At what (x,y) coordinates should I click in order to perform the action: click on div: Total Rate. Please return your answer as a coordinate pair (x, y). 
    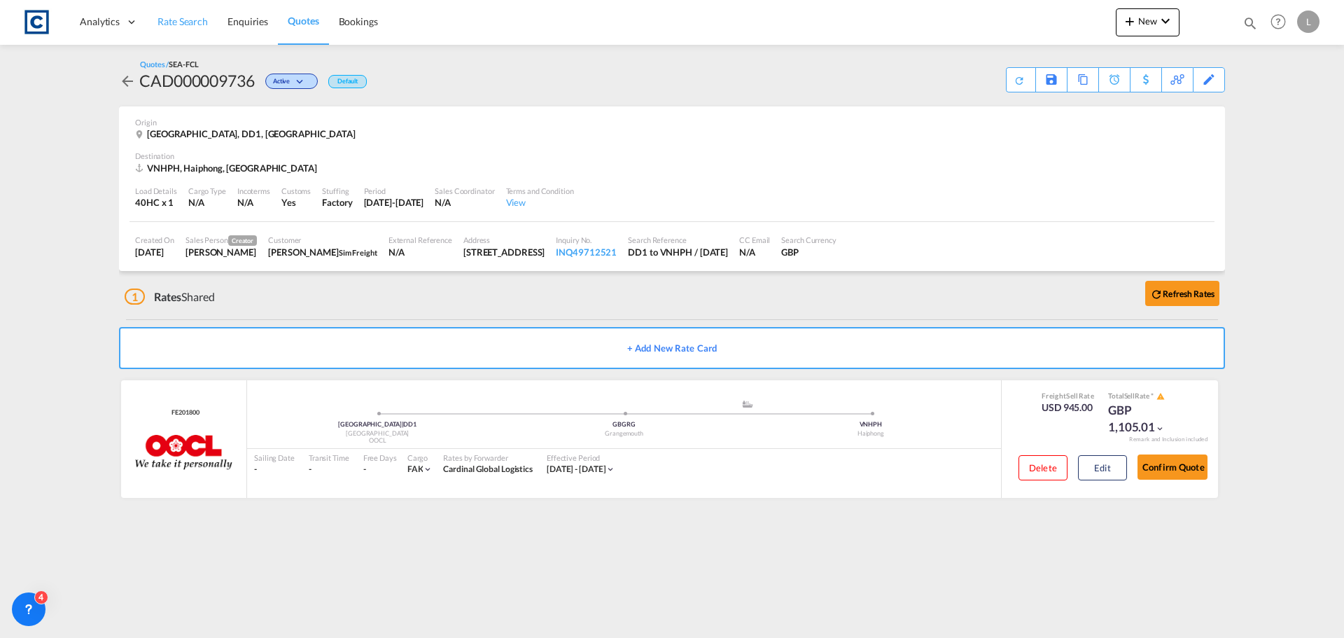
    Looking at the image, I should click on (1143, 396).